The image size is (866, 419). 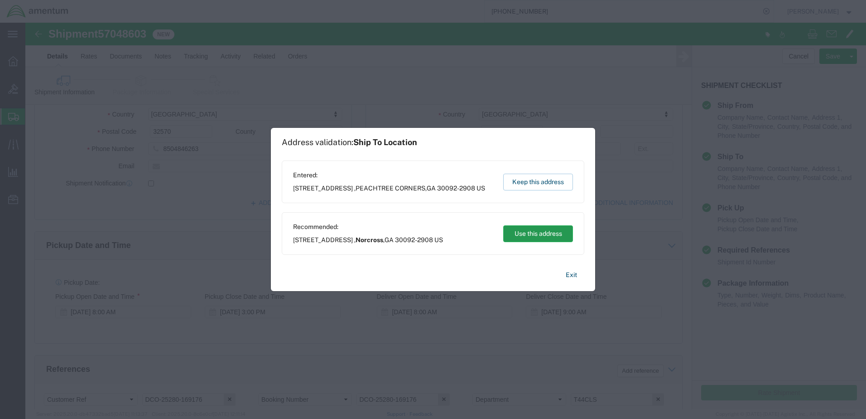 I want to click on button: Keep this address, so click(x=538, y=182).